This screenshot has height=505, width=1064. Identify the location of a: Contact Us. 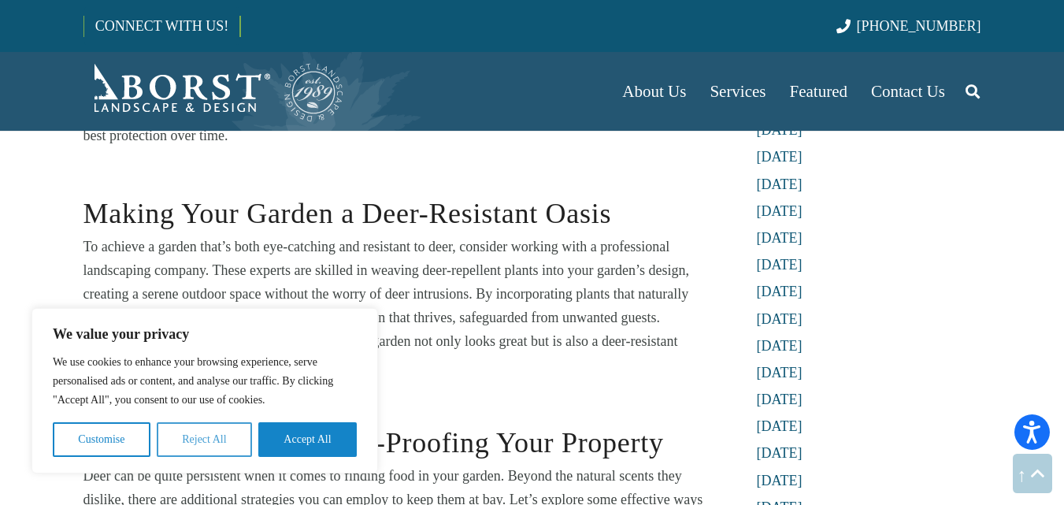
(908, 91).